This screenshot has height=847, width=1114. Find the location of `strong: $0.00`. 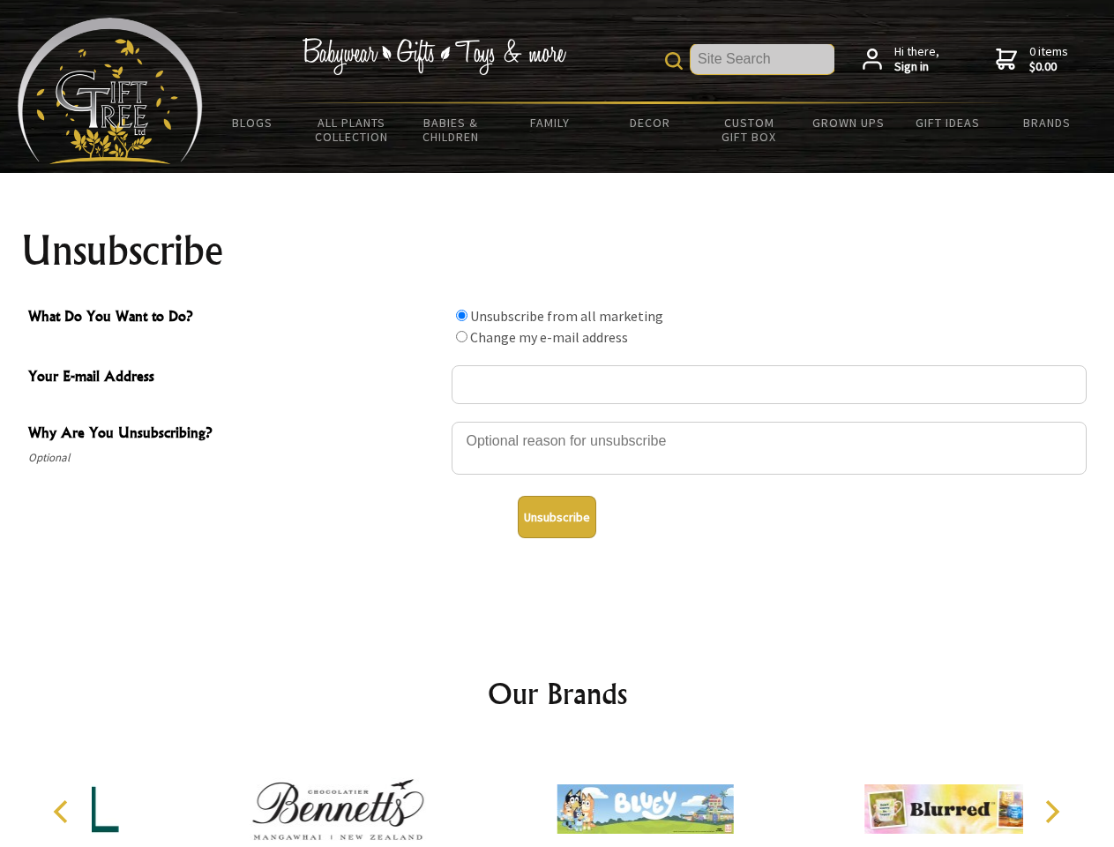

strong: $0.00 is located at coordinates (1049, 67).